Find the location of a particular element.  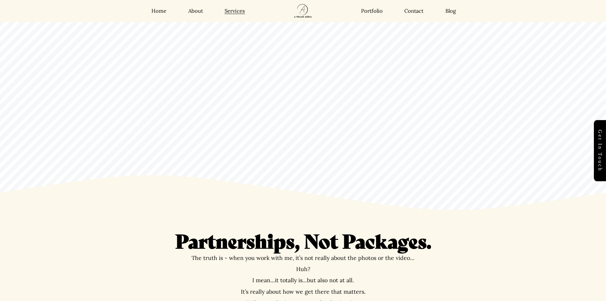

a: Portfolio is located at coordinates (372, 11).